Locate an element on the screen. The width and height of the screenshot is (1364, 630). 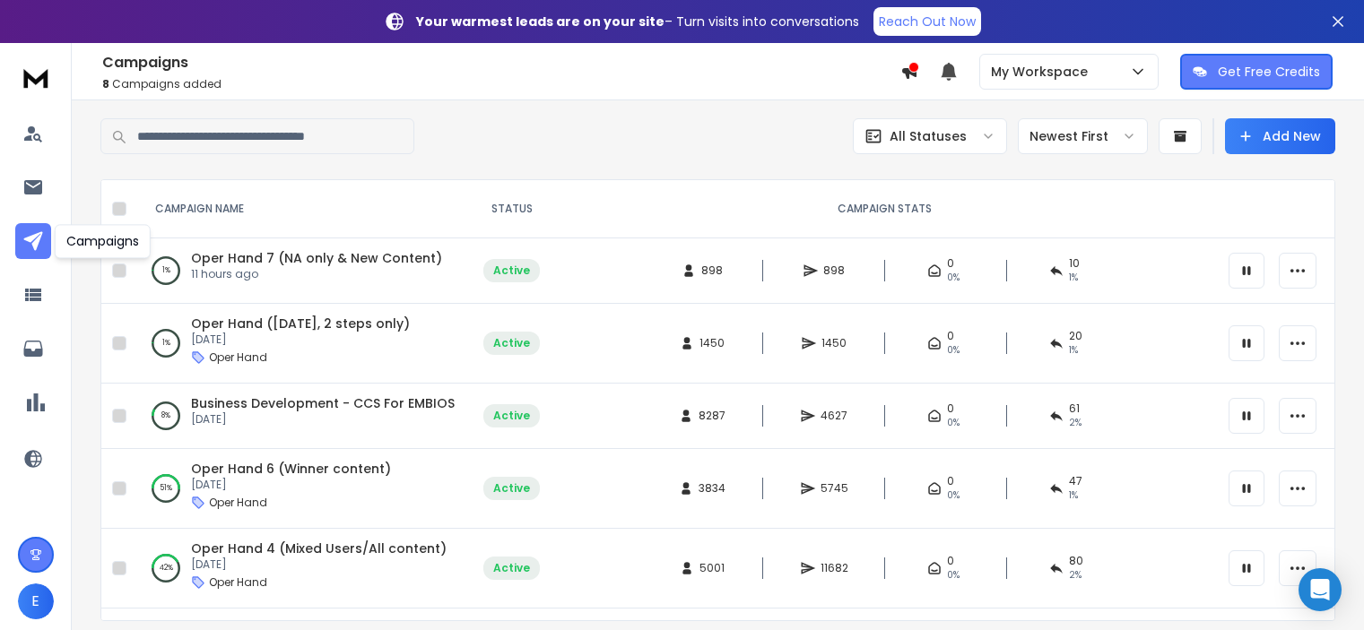
span: 4627 is located at coordinates (834, 416).